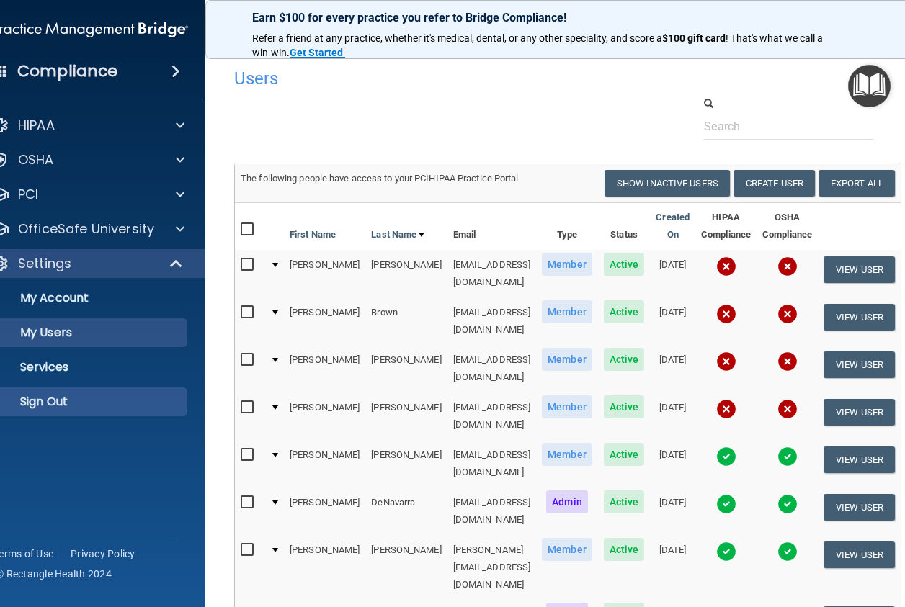  What do you see at coordinates (726, 226) in the screenshot?
I see `th: HIPAA Compliance` at bounding box center [726, 226].